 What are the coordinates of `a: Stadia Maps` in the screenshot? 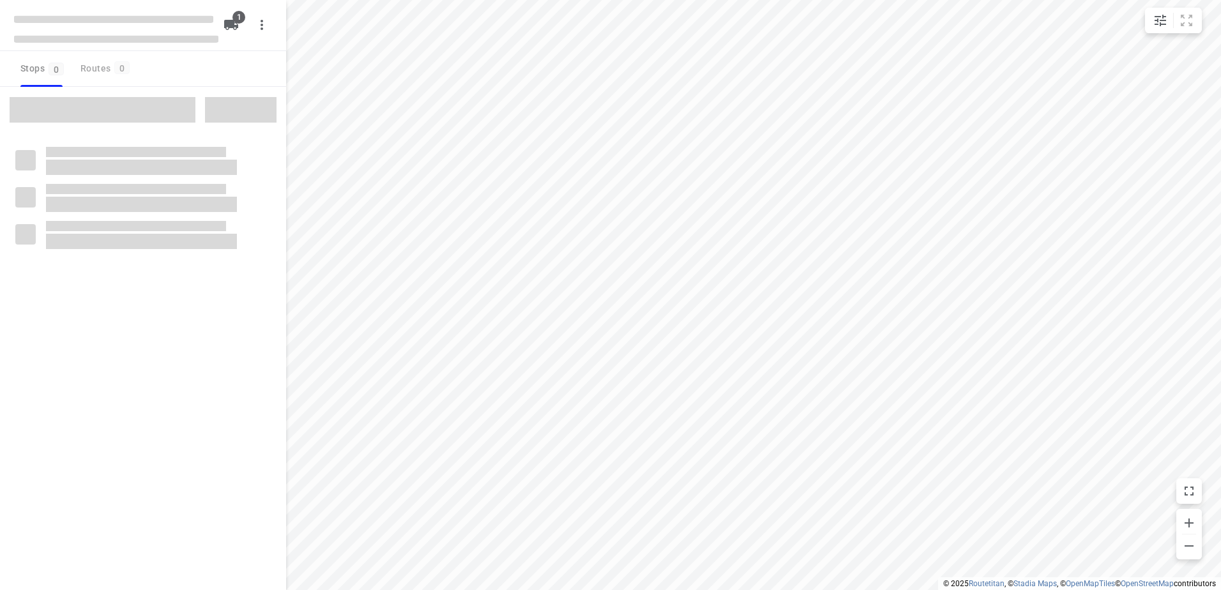 It's located at (1035, 584).